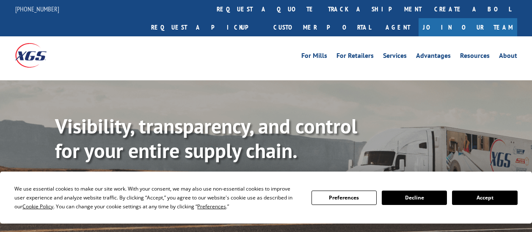  What do you see at coordinates (468, 27) in the screenshot?
I see `a: Join Our Team` at bounding box center [468, 27].